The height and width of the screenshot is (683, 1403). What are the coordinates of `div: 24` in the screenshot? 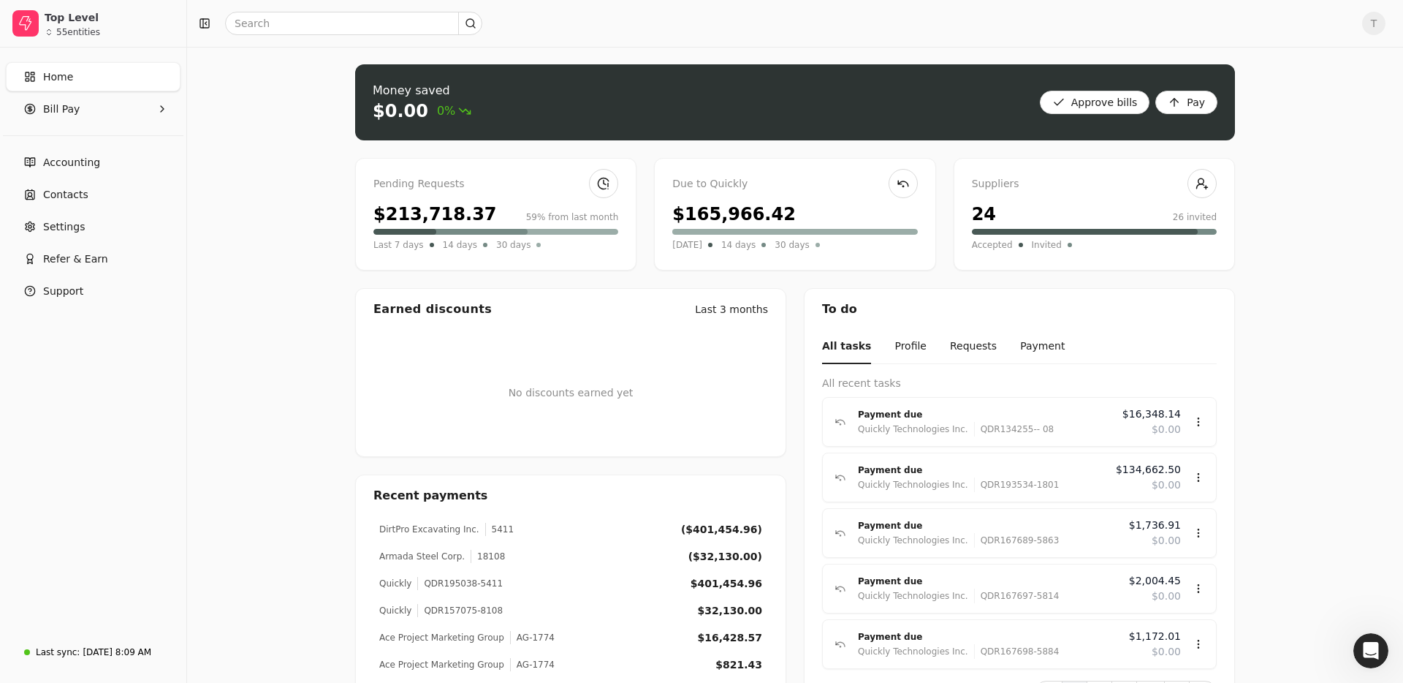 It's located at (984, 214).